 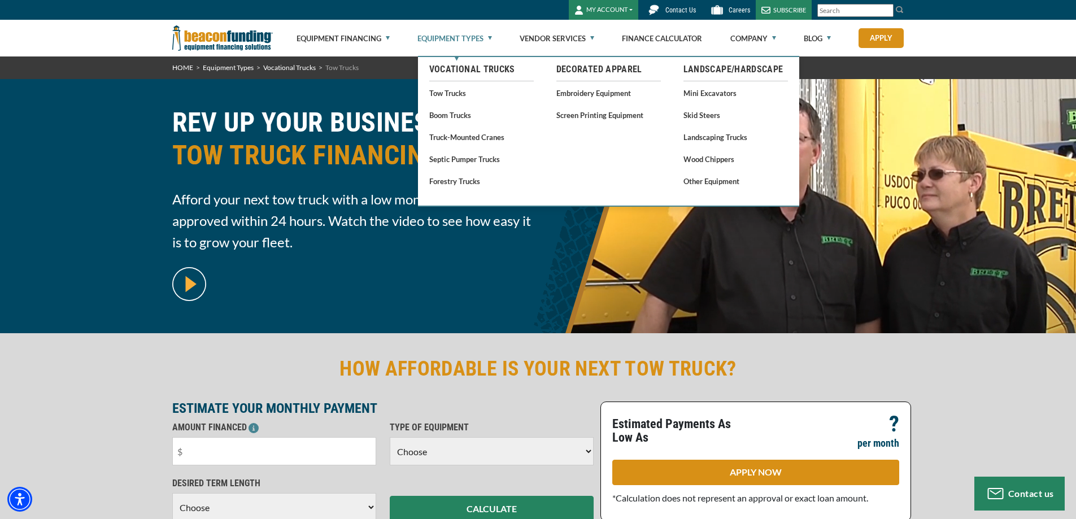 I want to click on a: Finance Calculator, so click(x=662, y=38).